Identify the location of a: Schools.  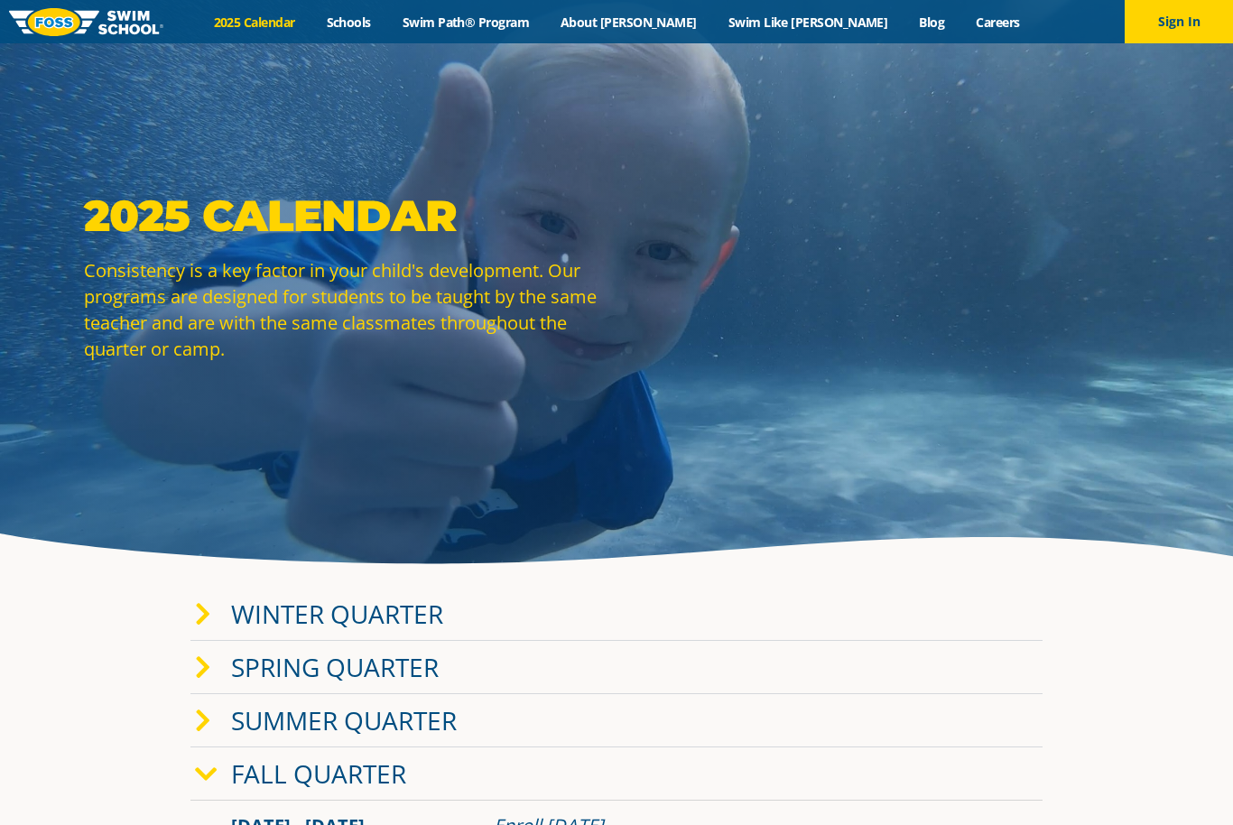
(349, 22).